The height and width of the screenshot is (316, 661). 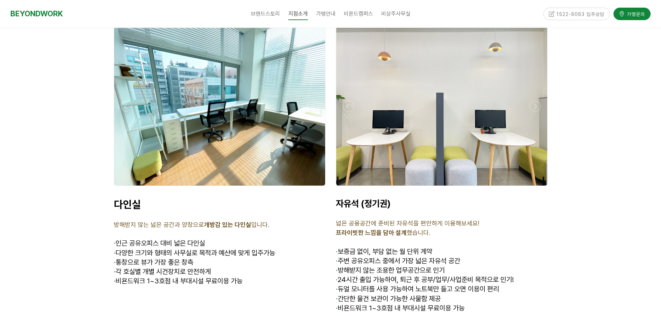 What do you see at coordinates (385, 252) in the screenshot?
I see `span: 보증금 없이, 부담 없는 월 단위 계약` at bounding box center [385, 252].